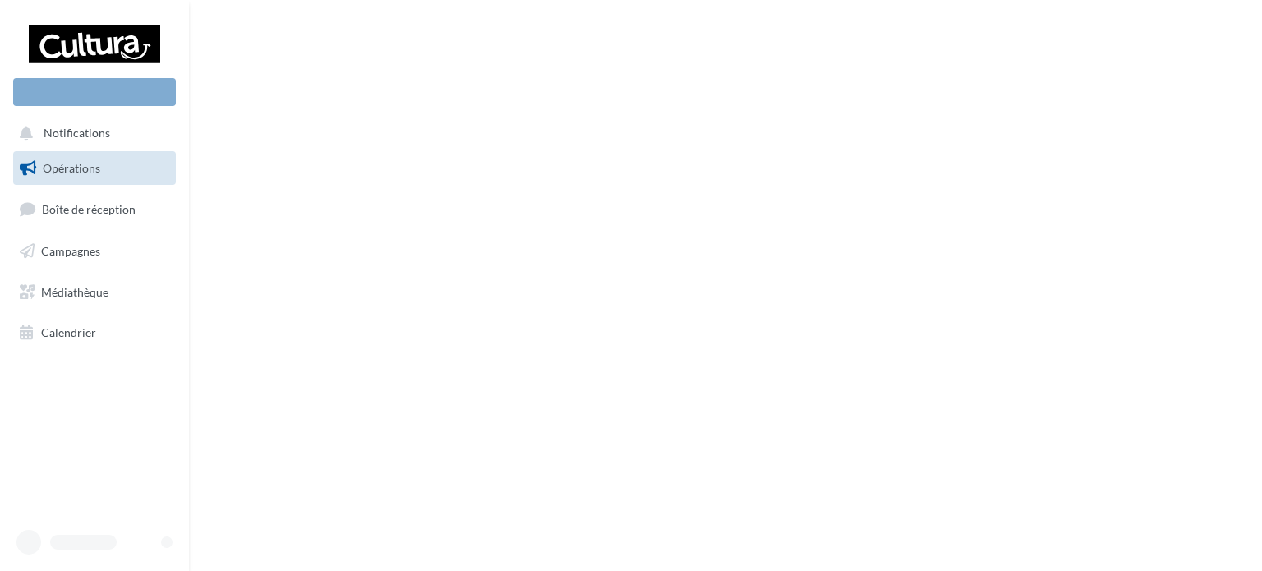  What do you see at coordinates (95, 293) in the screenshot?
I see `a: Médiathèque` at bounding box center [95, 293].